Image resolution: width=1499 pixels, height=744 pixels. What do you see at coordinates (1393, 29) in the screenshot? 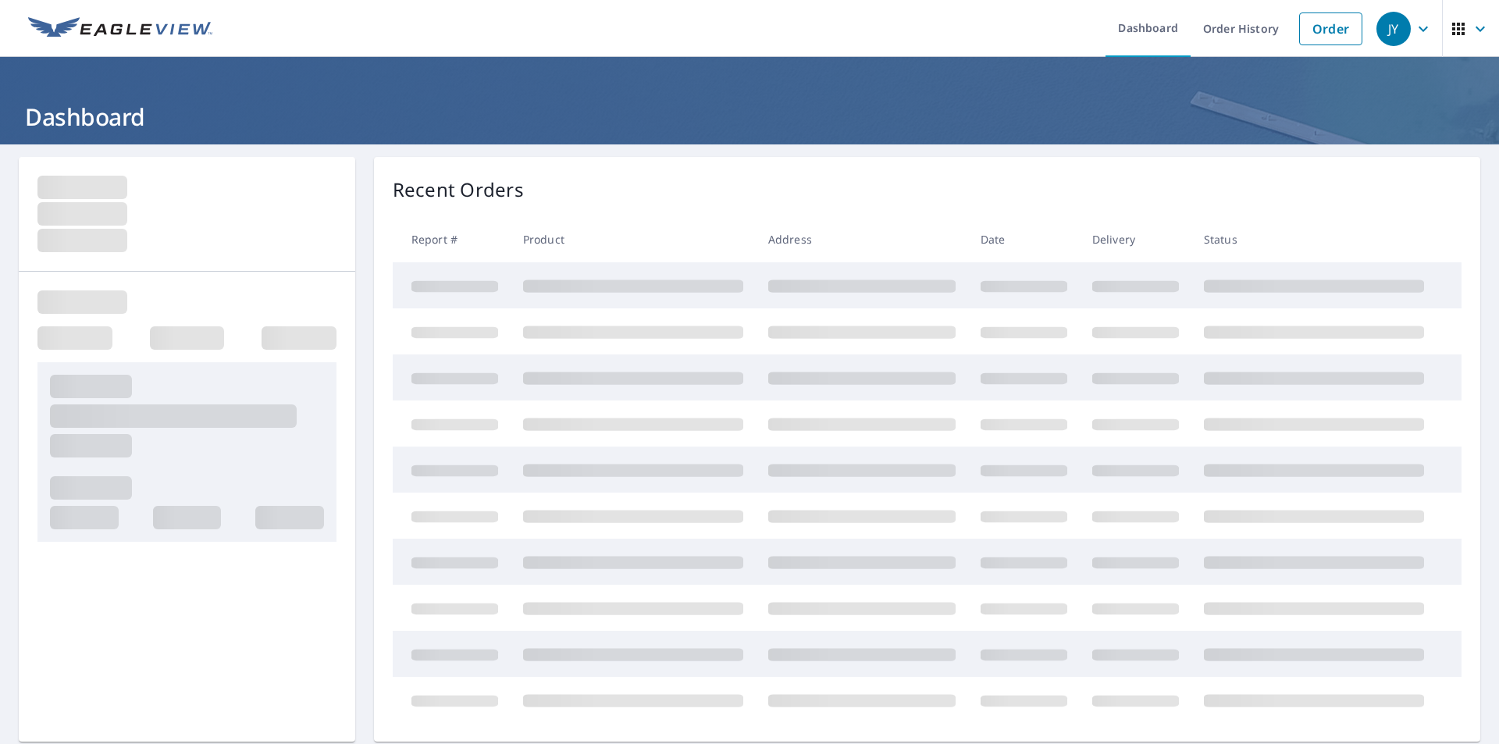
I see `div: JY` at bounding box center [1393, 29].